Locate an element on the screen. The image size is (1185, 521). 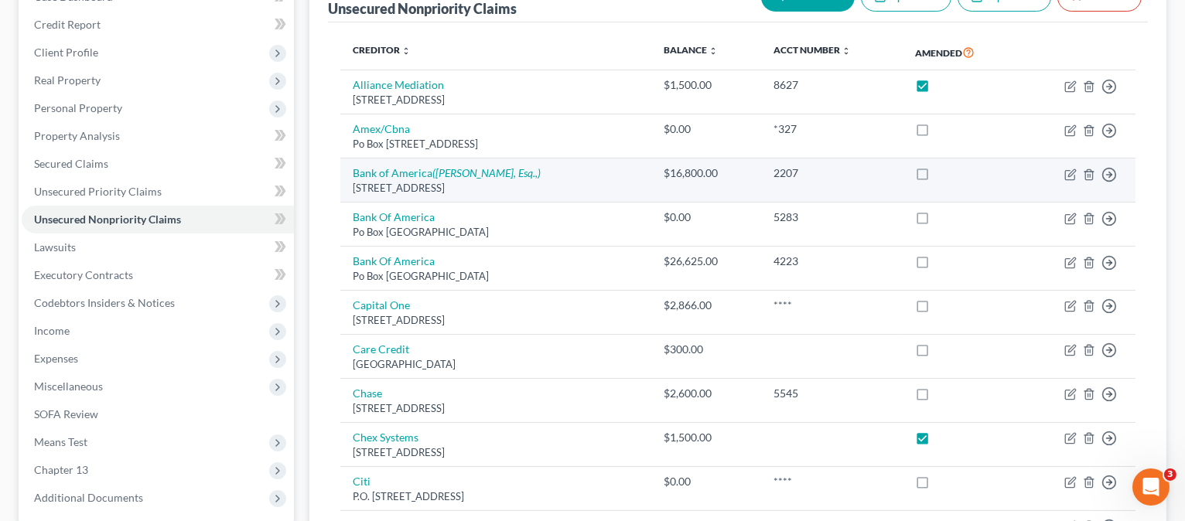
div: $2,866.00 is located at coordinates (706, 305).